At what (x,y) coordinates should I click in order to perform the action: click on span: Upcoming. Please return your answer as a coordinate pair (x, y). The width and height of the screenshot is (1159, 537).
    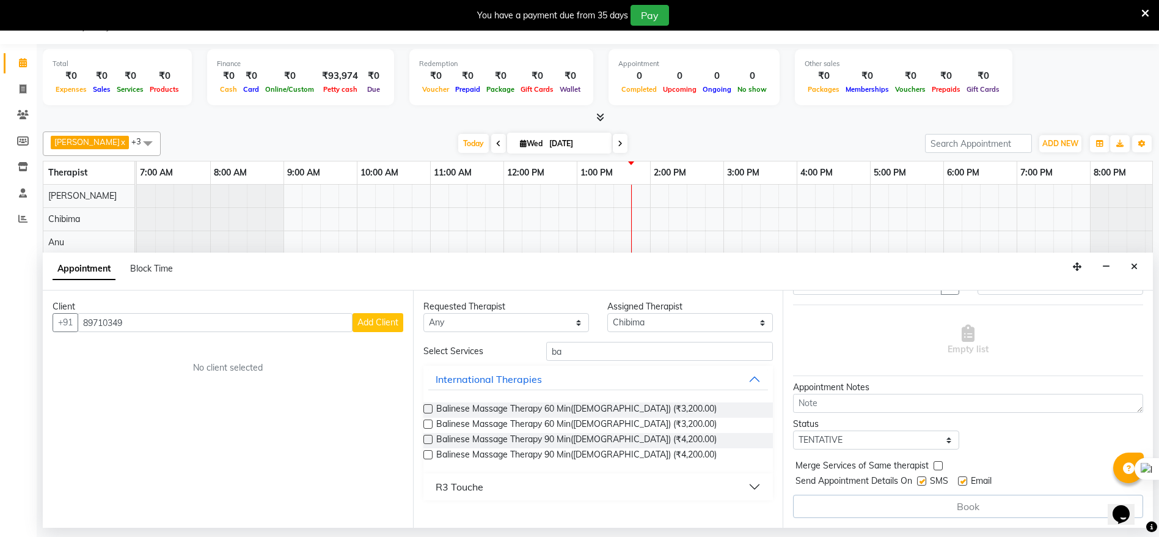
    Looking at the image, I should click on (680, 89).